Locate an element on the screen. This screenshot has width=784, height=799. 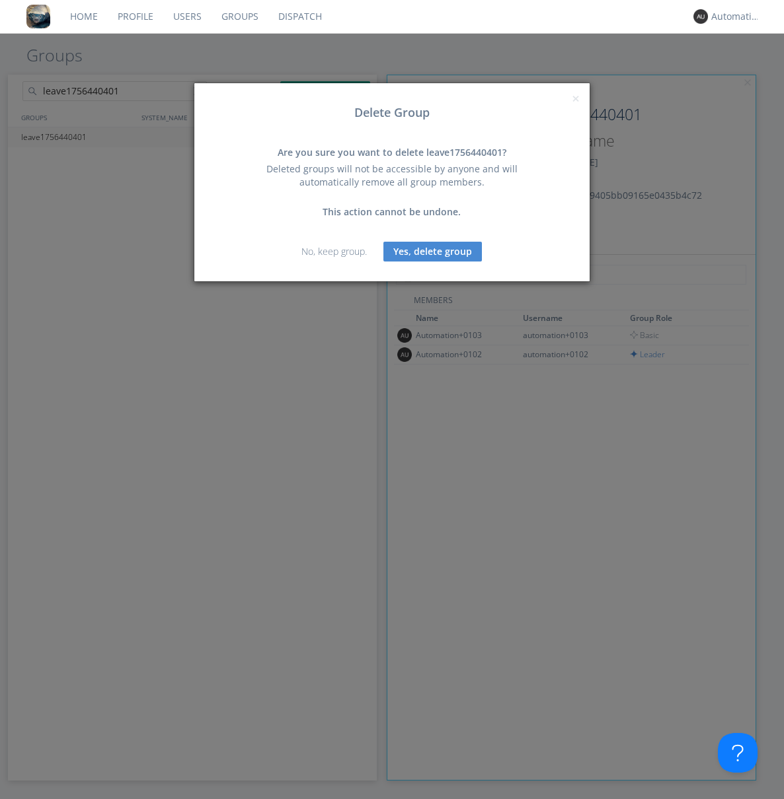
h3: Delete Group is located at coordinates (392, 113).